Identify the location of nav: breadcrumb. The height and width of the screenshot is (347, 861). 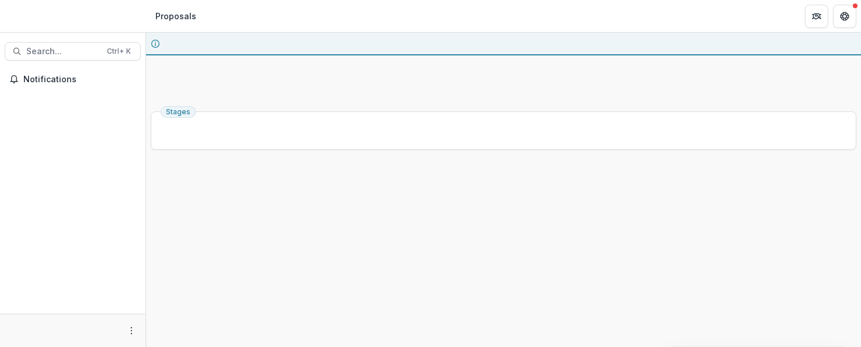
(176, 16).